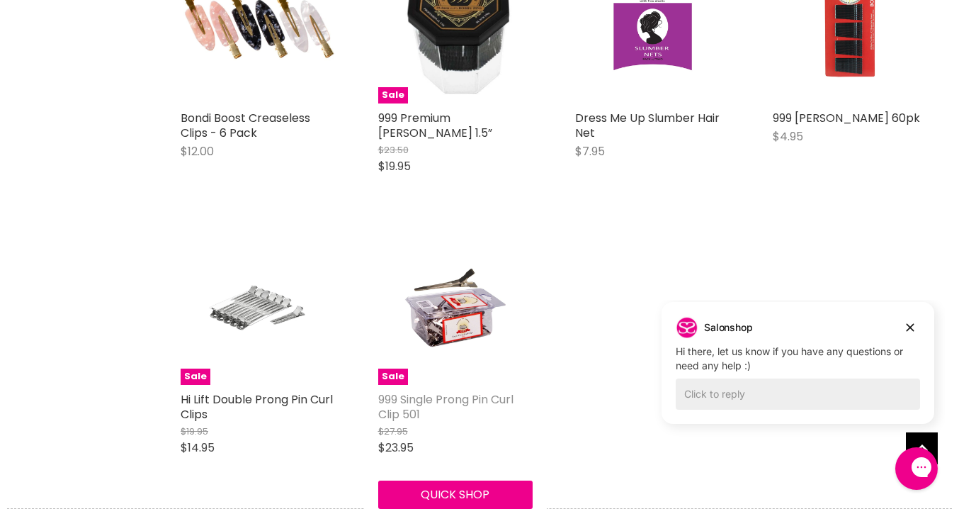 The image size is (959, 509). What do you see at coordinates (197, 151) in the screenshot?
I see `span: $12.00` at bounding box center [197, 151].